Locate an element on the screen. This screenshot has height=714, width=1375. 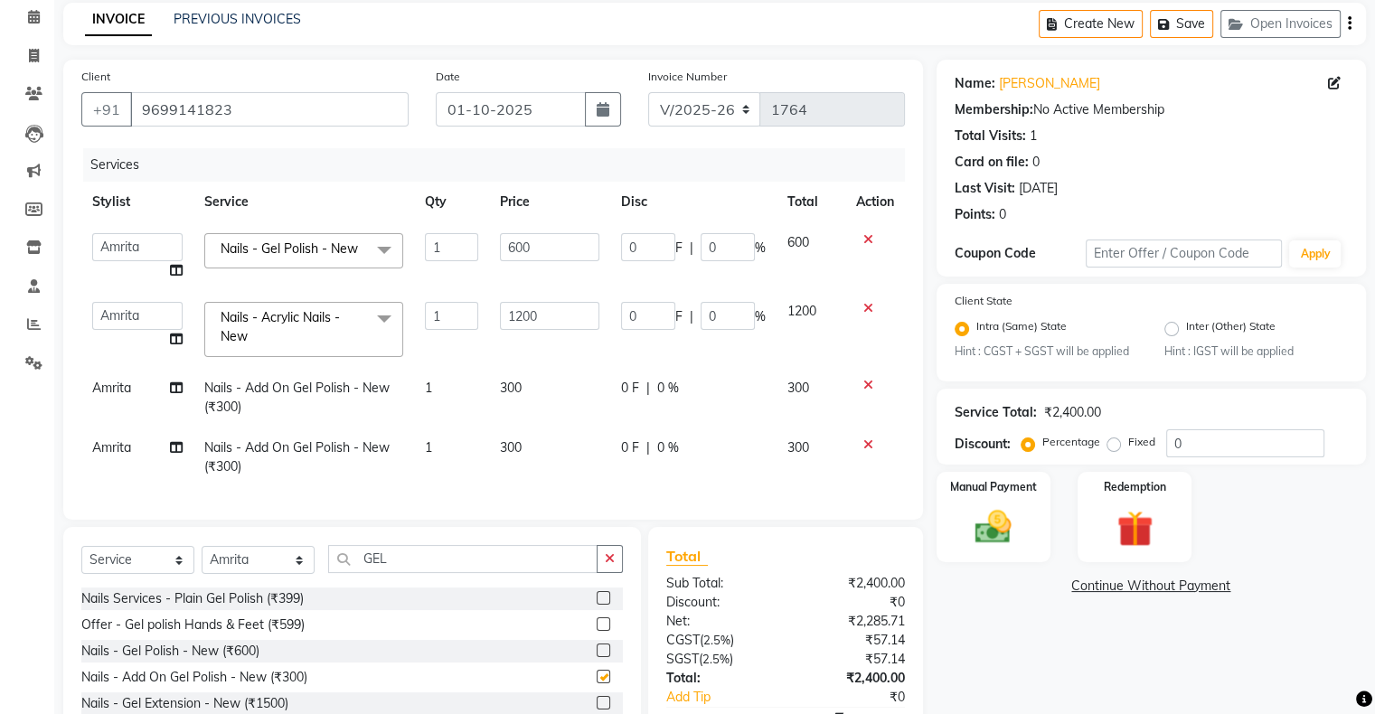
div: ₹2,285.71 is located at coordinates (852, 621).